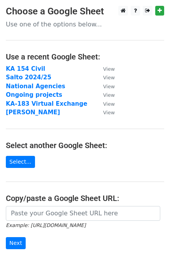 Image resolution: width=170 pixels, height=262 pixels. What do you see at coordinates (85, 145) in the screenshot?
I see `h4: Select another Google Sheet:` at bounding box center [85, 145].